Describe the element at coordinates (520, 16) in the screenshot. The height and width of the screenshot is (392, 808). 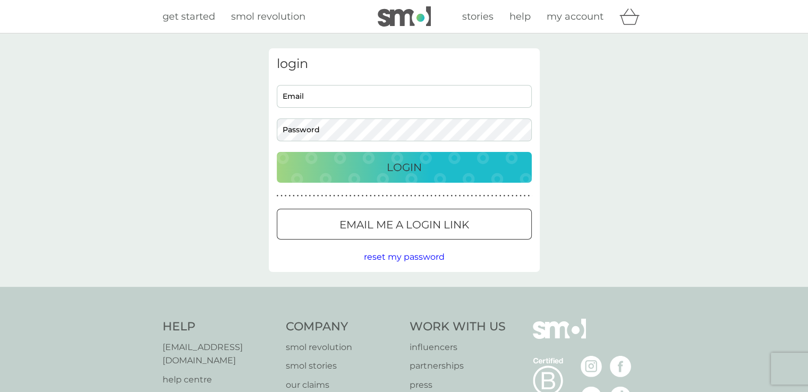
I see `span: help` at that location.